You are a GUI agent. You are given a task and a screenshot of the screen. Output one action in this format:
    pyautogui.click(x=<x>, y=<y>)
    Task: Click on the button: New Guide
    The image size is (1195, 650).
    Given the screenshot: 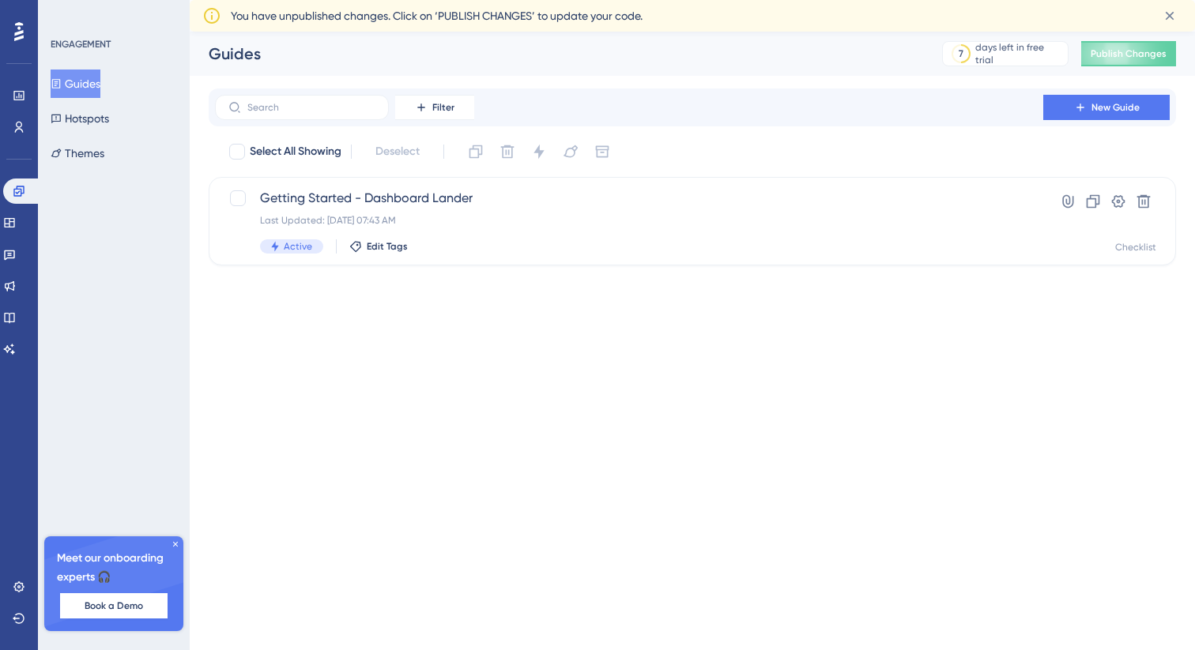 What is the action you would take?
    pyautogui.click(x=1106, y=107)
    